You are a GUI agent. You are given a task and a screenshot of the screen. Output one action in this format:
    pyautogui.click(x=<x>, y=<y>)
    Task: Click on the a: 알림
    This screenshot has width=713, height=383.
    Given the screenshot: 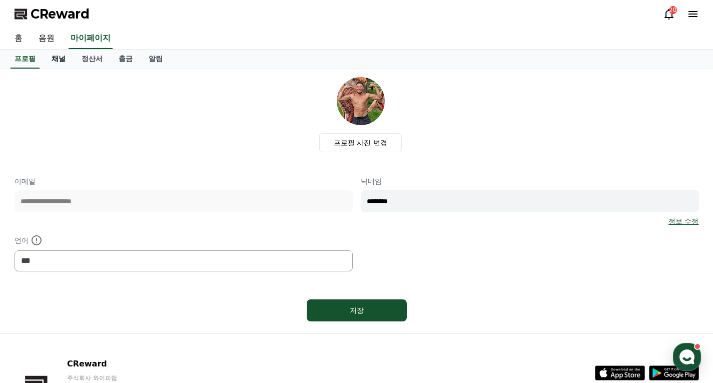 What is the action you would take?
    pyautogui.click(x=156, y=59)
    